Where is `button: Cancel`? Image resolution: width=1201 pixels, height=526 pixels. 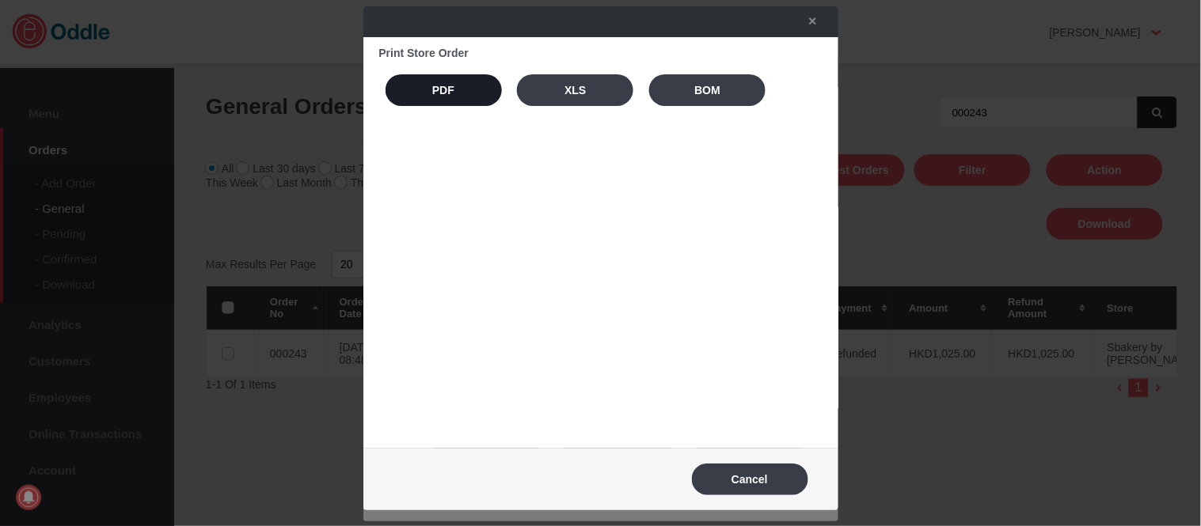
button: Cancel is located at coordinates (749, 480).